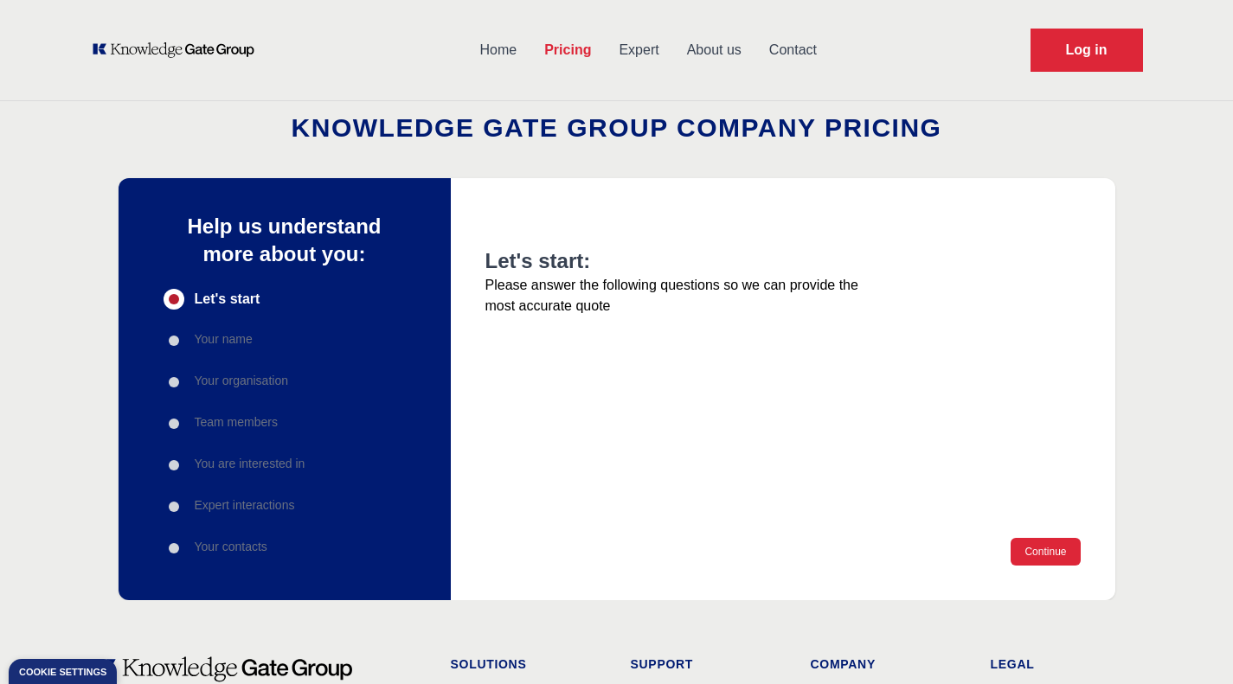 This screenshot has height=684, width=1233. Describe the element at coordinates (62, 672) in the screenshot. I see `div: Cookie settings` at that location.